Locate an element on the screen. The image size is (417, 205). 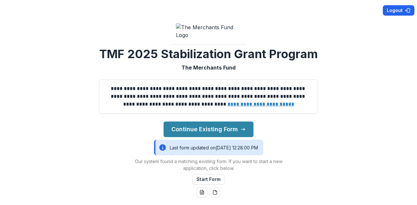
p: The Merchants Fund is located at coordinates (208, 68).